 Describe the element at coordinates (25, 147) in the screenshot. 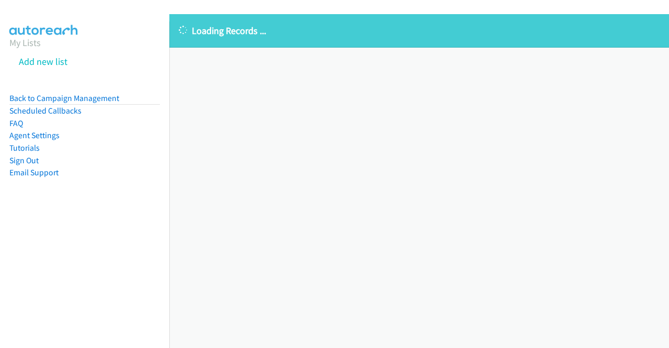

I see `a: Tutorials` at that location.